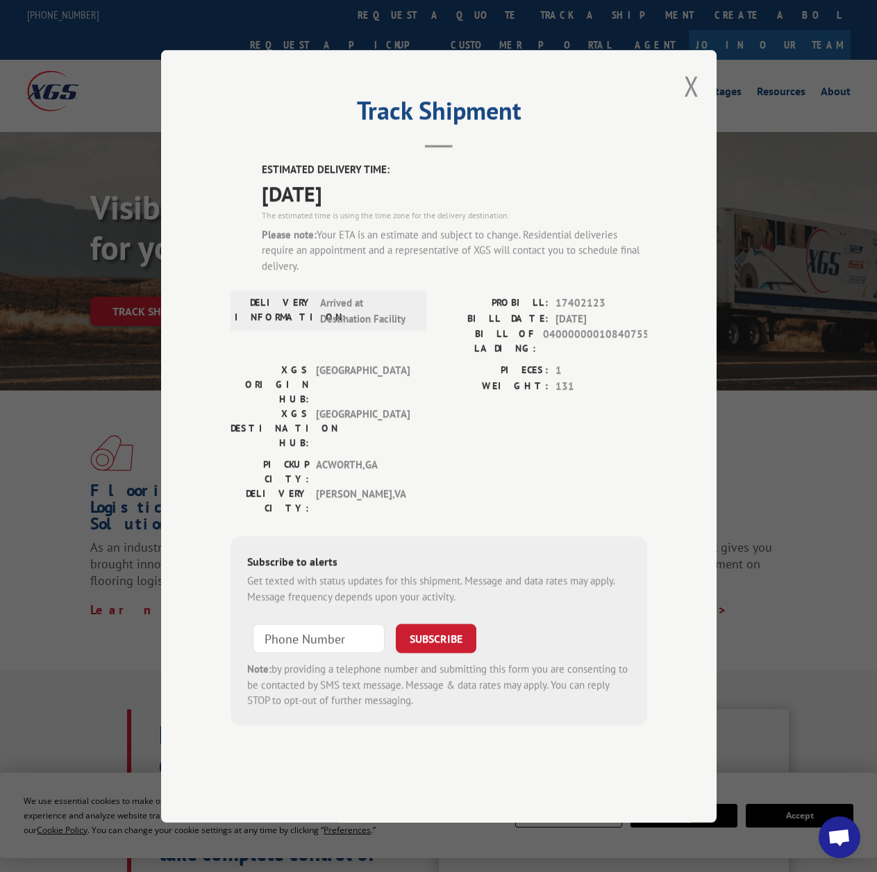 The width and height of the screenshot is (877, 872). Describe the element at coordinates (454, 215) in the screenshot. I see `div: The estimated time is using the time zone for the delivery destination.` at that location.